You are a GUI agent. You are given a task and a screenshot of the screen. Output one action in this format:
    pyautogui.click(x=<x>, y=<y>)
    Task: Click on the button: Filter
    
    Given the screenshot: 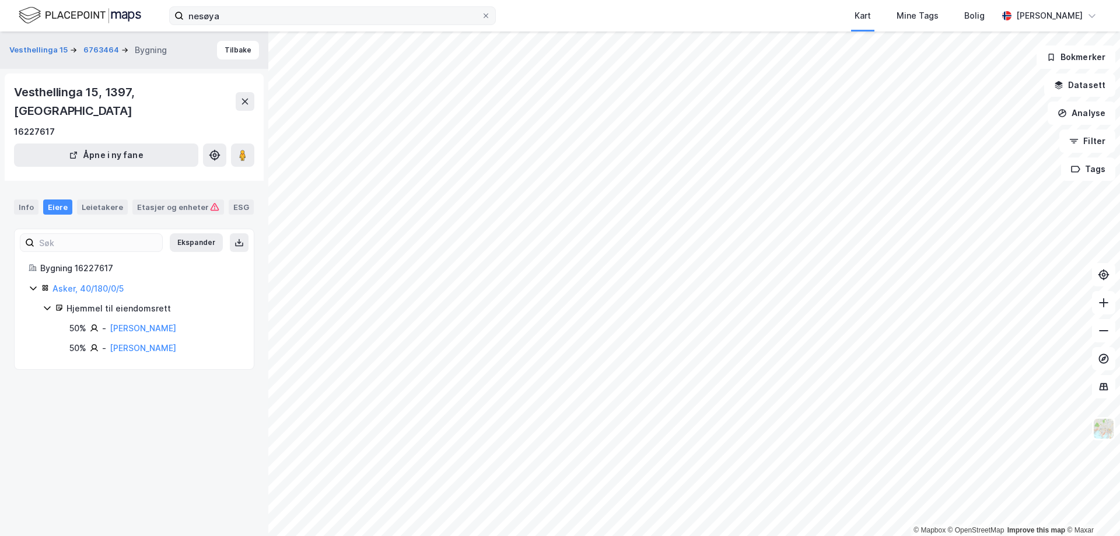 What is the action you would take?
    pyautogui.click(x=1087, y=141)
    